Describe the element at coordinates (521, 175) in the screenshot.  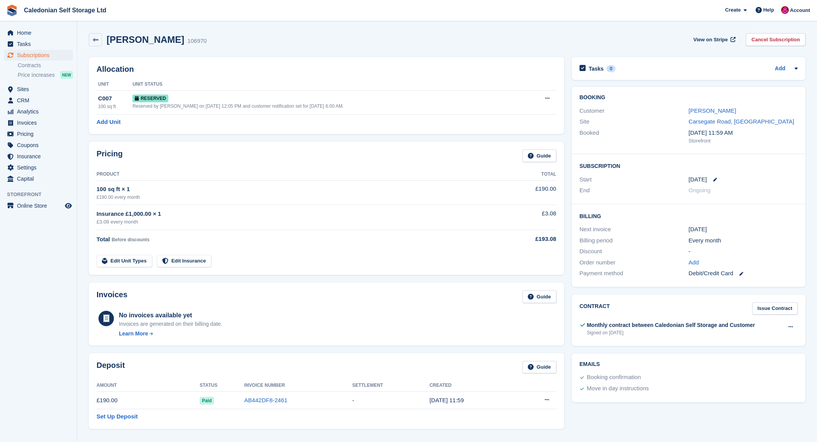
I see `th: Total` at that location.